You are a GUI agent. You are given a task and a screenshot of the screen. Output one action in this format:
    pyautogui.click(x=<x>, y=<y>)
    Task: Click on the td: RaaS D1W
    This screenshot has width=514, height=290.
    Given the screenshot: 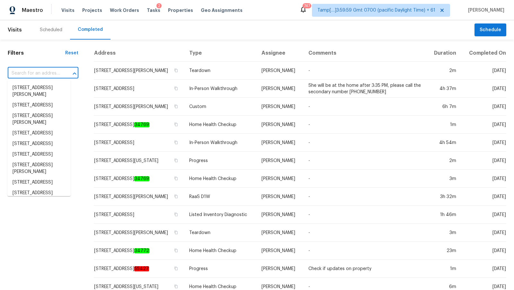 What is the action you would take?
    pyautogui.click(x=220, y=197)
    